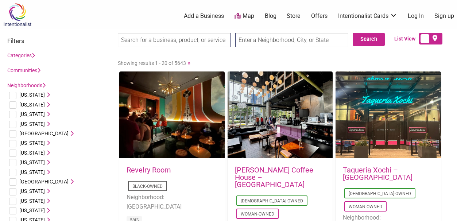 Image resolution: width=457 pixels, height=221 pixels. I want to click on a: Offers, so click(319, 16).